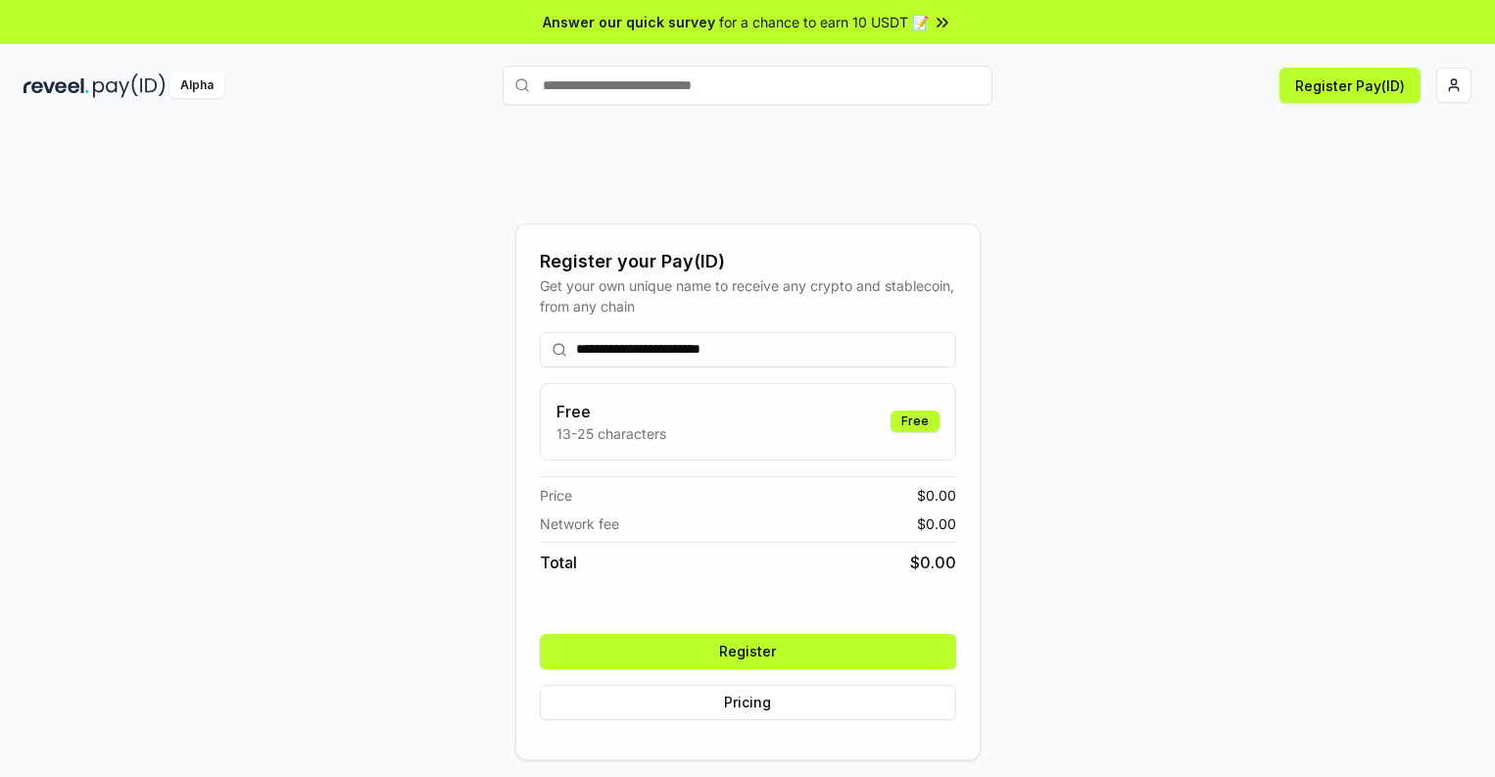 The image size is (1495, 777). Describe the element at coordinates (555, 495) in the screenshot. I see `span: Price` at that location.